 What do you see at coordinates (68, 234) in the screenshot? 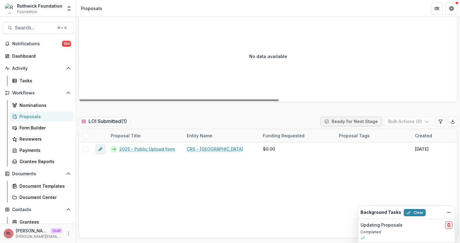
I see `button: More` at bounding box center [68, 234].